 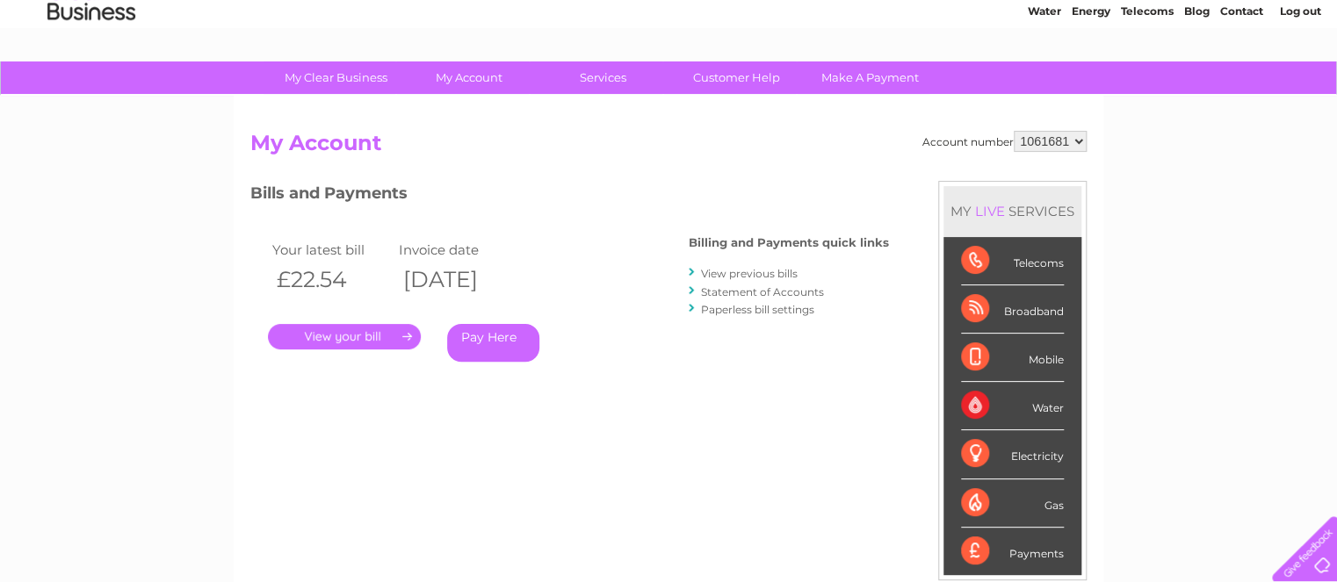 I want to click on div: Telecoms, so click(x=1012, y=261).